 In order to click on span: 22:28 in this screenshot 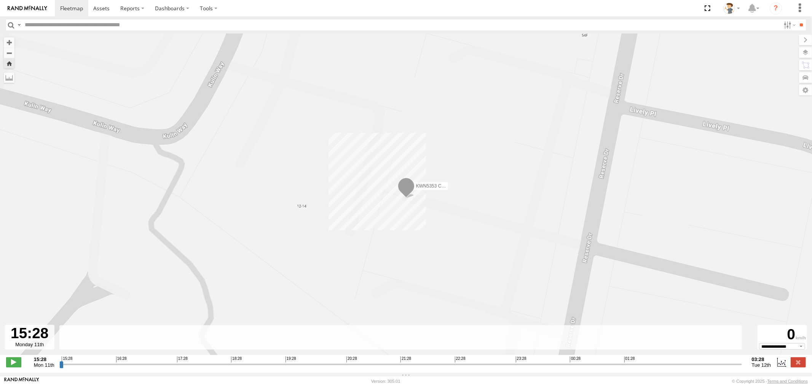, I will do `click(460, 360)`.